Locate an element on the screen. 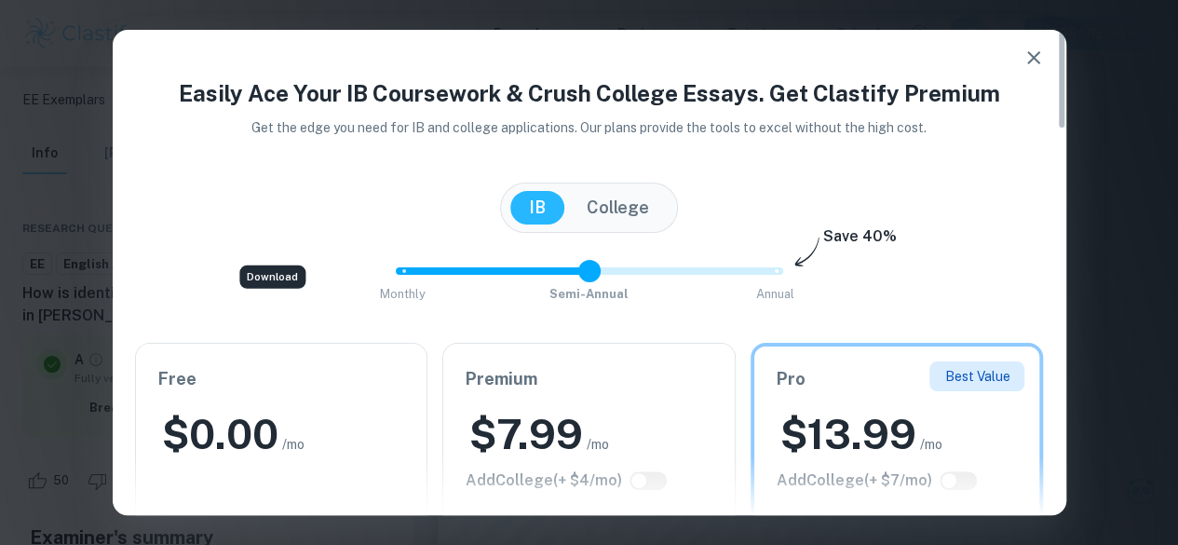 Image resolution: width=1178 pixels, height=545 pixels. button: IB is located at coordinates (537, 208).